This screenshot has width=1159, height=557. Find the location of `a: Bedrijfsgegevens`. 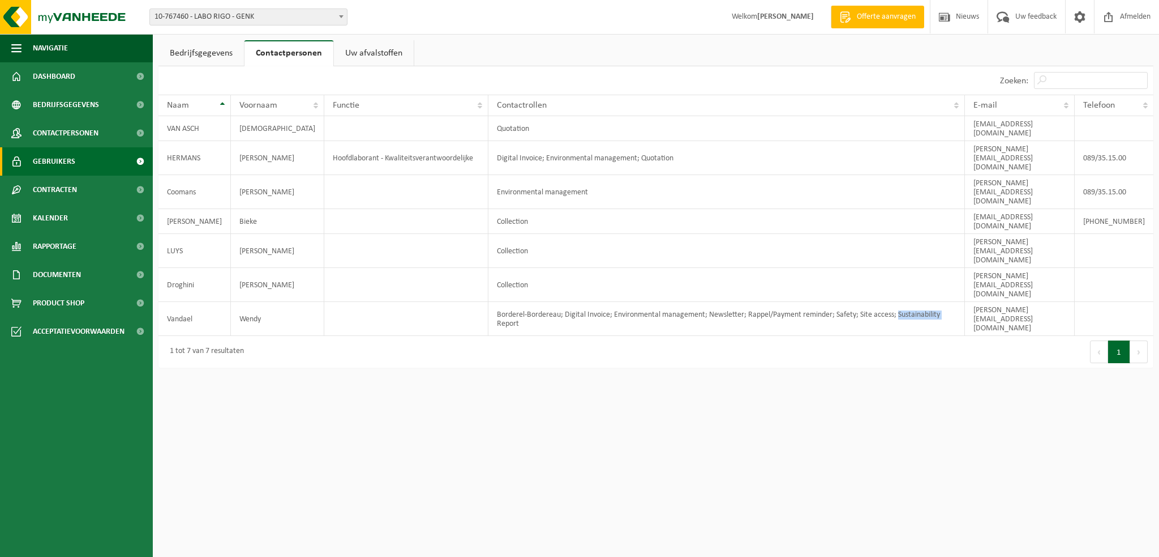

a: Bedrijfsgegevens is located at coordinates (201, 53).